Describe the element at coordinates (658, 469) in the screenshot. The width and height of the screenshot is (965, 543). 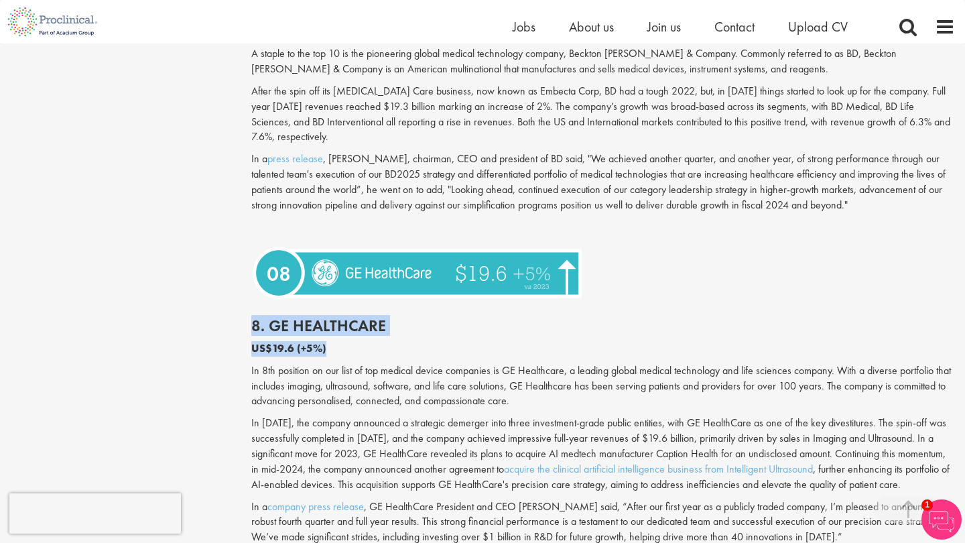
I see `a: acquire the clinical artificial intelligence business from Intelligent Ultrasound` at that location.